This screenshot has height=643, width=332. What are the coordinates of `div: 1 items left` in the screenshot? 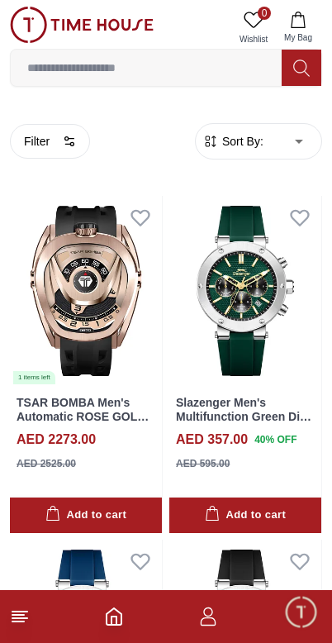 It's located at (34, 378).